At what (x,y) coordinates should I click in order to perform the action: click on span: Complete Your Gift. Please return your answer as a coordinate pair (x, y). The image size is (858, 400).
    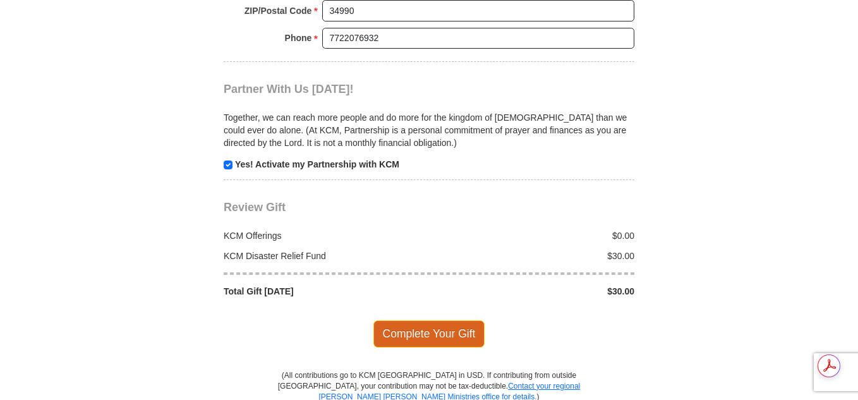
    Looking at the image, I should click on (429, 334).